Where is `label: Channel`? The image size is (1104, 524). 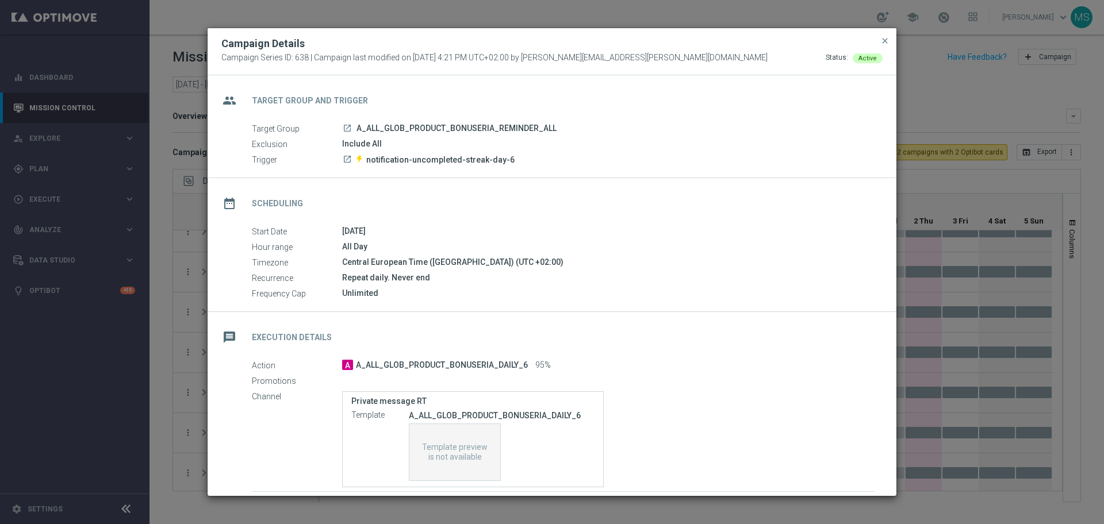
label: Channel is located at coordinates (297, 397).